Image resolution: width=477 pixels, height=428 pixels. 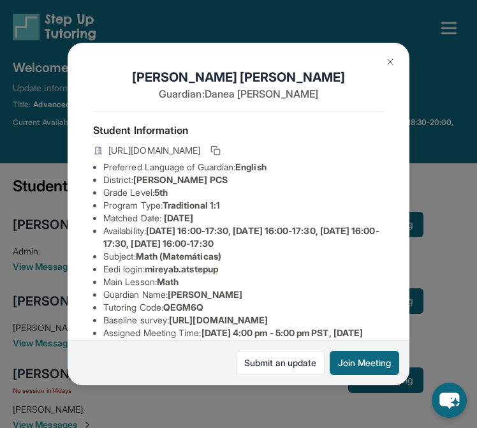 I want to click on li: Eedi login :, so click(x=243, y=269).